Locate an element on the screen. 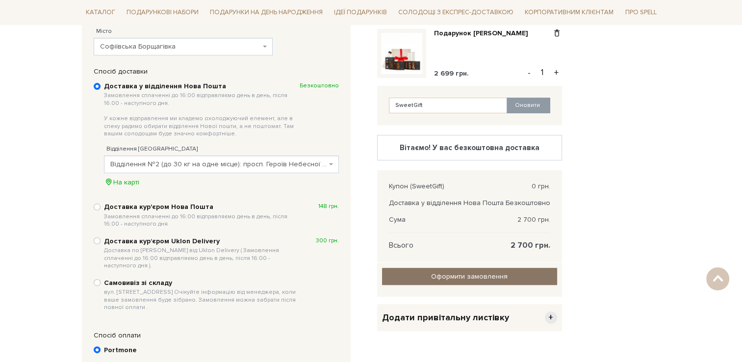 This screenshot has width=742, height=362. div: На карті is located at coordinates (221, 183).